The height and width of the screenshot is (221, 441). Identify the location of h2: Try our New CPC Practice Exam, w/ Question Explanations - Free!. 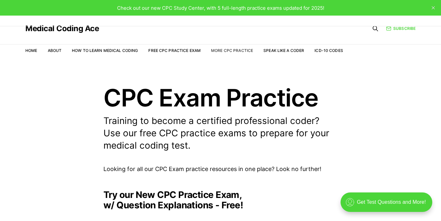
(220, 200).